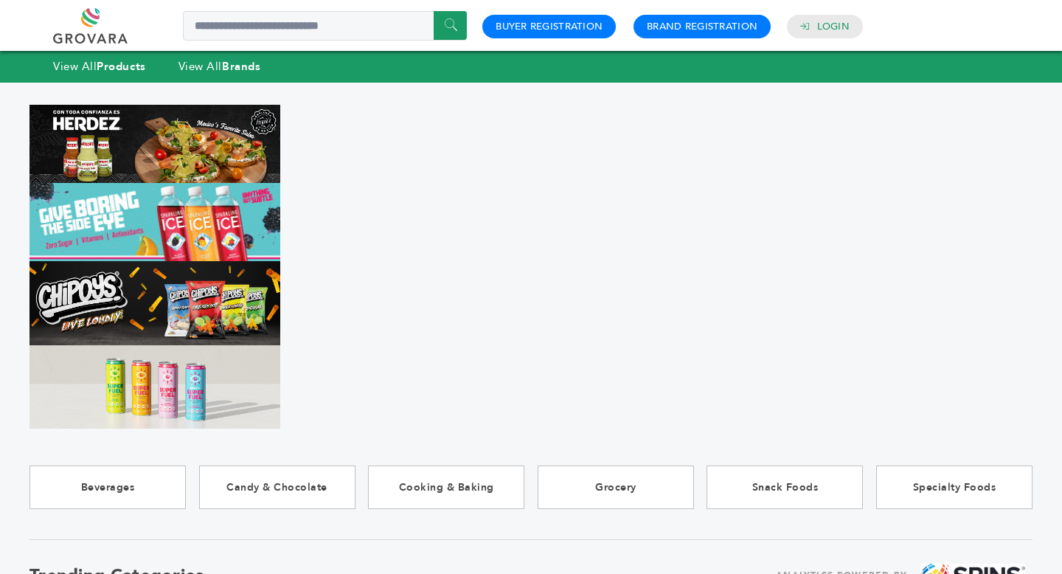 The width and height of the screenshot is (1062, 574). Describe the element at coordinates (325, 26) in the screenshot. I see `input: Search a product or brand...` at that location.